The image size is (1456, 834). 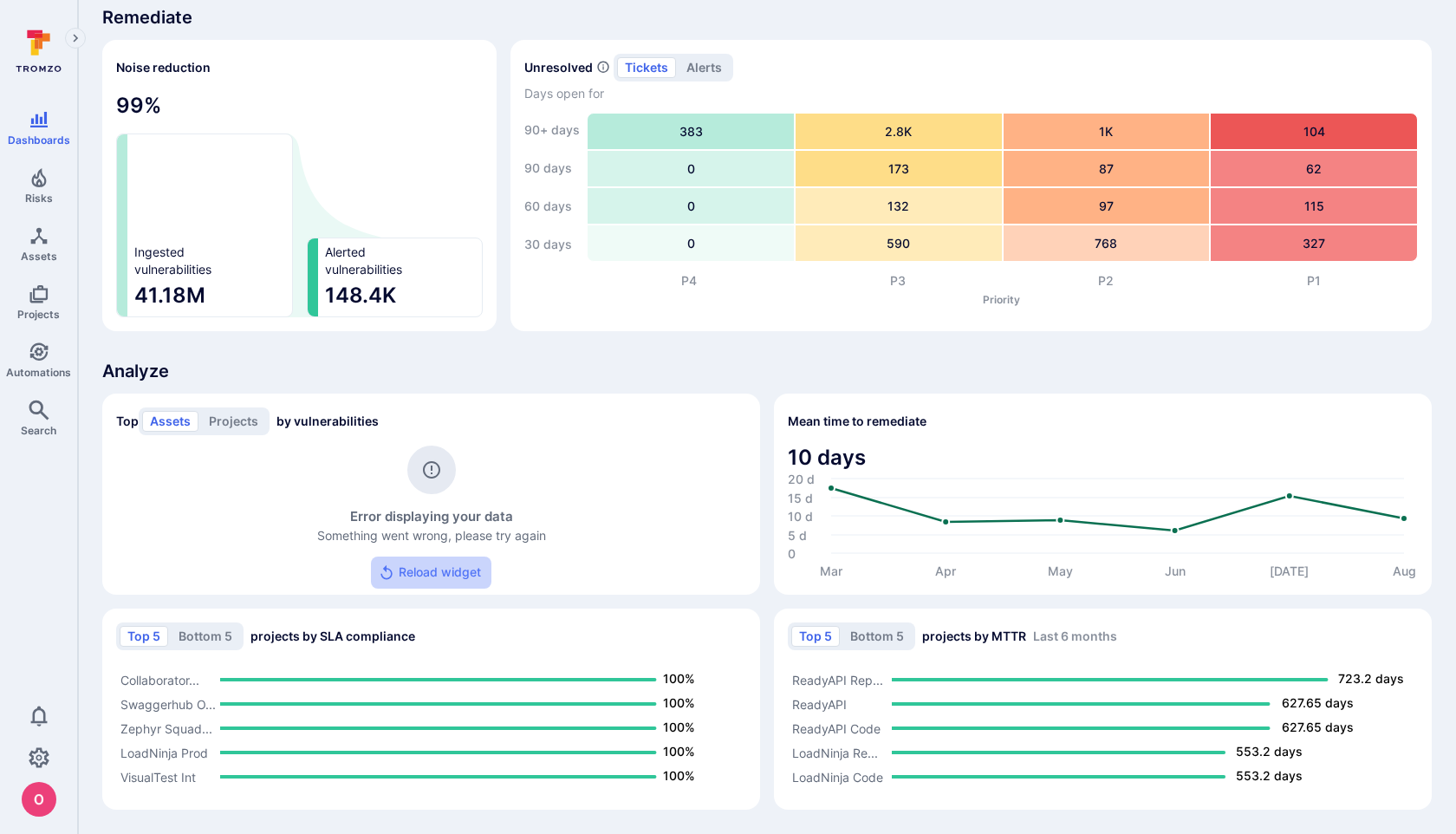 What do you see at coordinates (604, 66) in the screenshot?
I see `span: Number of unresolved items by priority and days open` at bounding box center [604, 66].